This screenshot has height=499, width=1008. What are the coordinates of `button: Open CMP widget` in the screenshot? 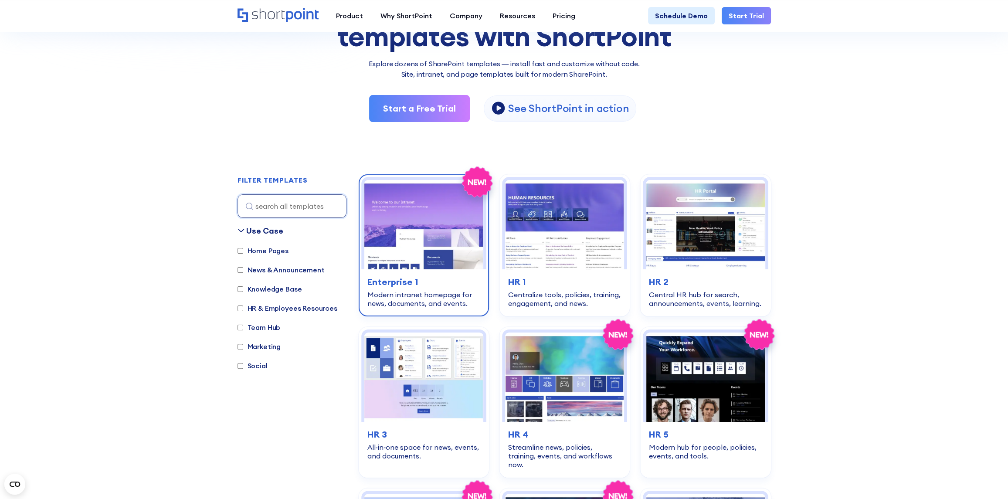 It's located at (15, 484).